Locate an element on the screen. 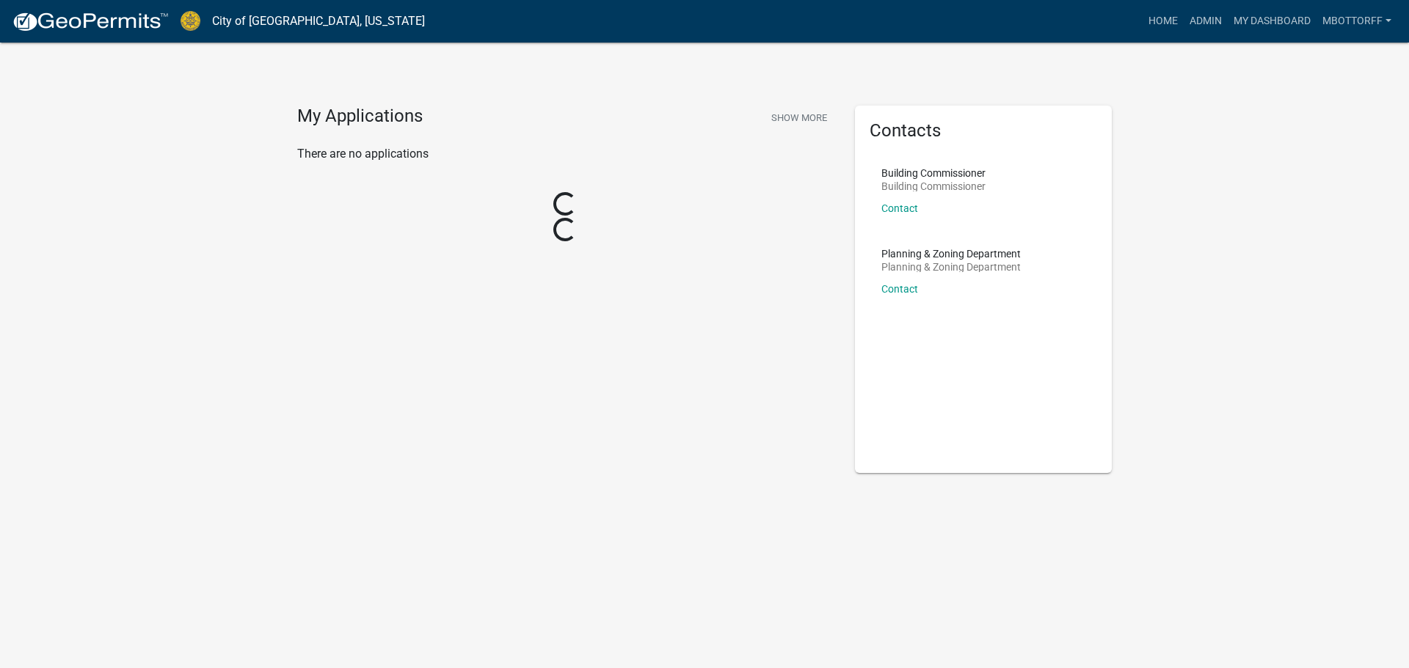 The width and height of the screenshot is (1409, 668). a: Mbottorff is located at coordinates (1357, 21).